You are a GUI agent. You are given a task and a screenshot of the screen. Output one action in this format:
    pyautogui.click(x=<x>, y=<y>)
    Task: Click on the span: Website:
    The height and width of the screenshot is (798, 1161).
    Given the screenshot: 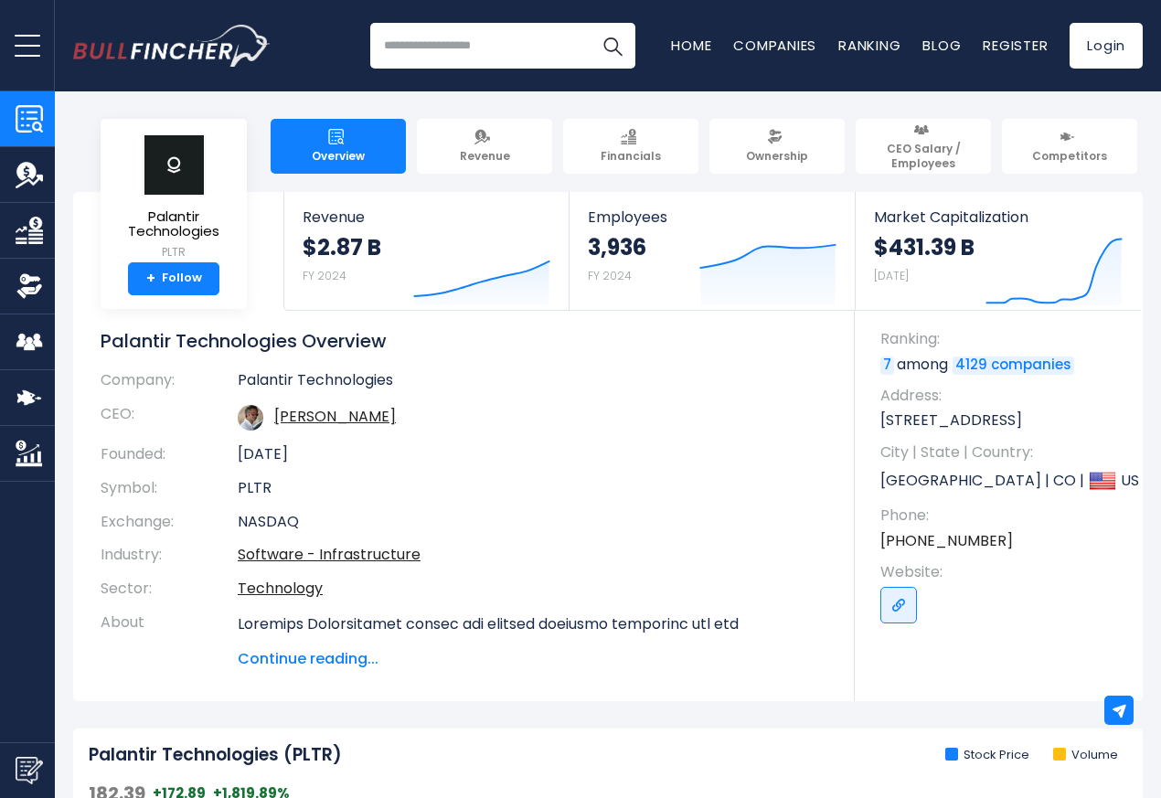 What is the action you would take?
    pyautogui.click(x=1002, y=572)
    